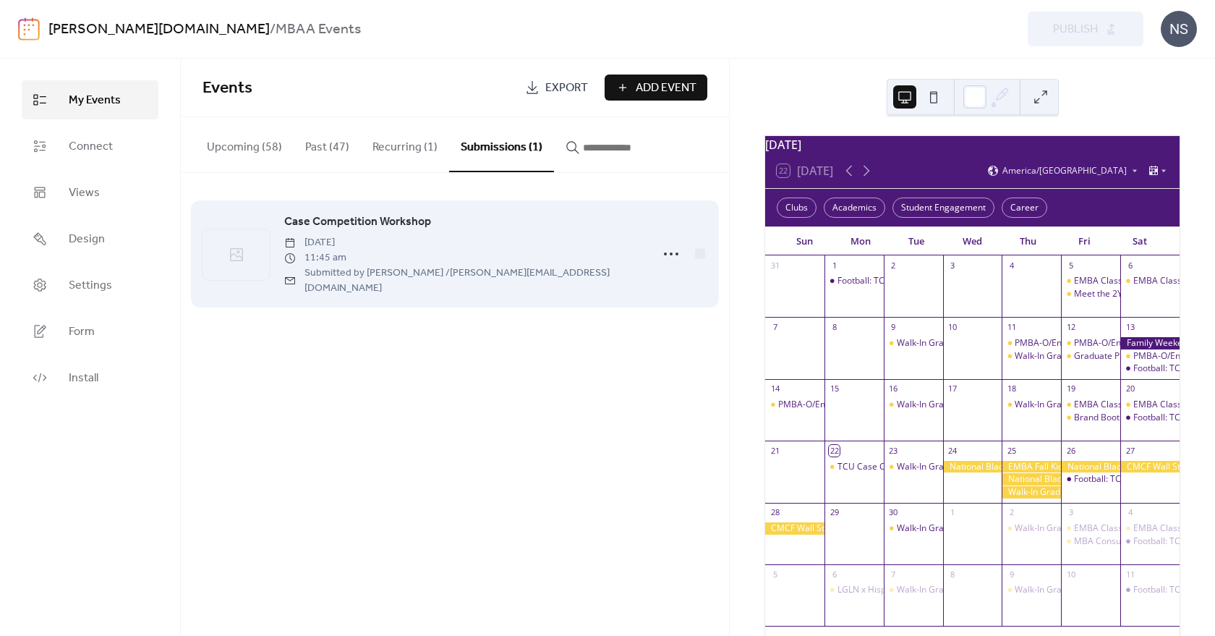 The height and width of the screenshot is (636, 1215). Describe the element at coordinates (1116, 294) in the screenshot. I see `div: Meet the 2Y Masters` at that location.